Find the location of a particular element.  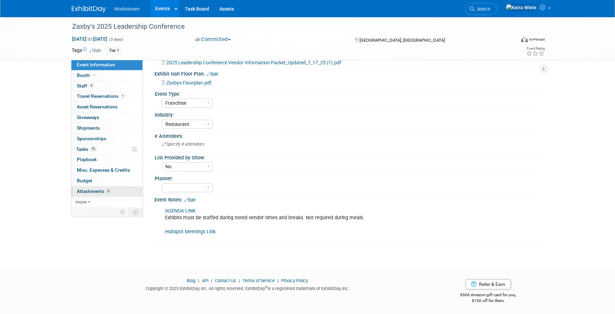

span: Misc. Expenses & Credits is located at coordinates (104, 170).